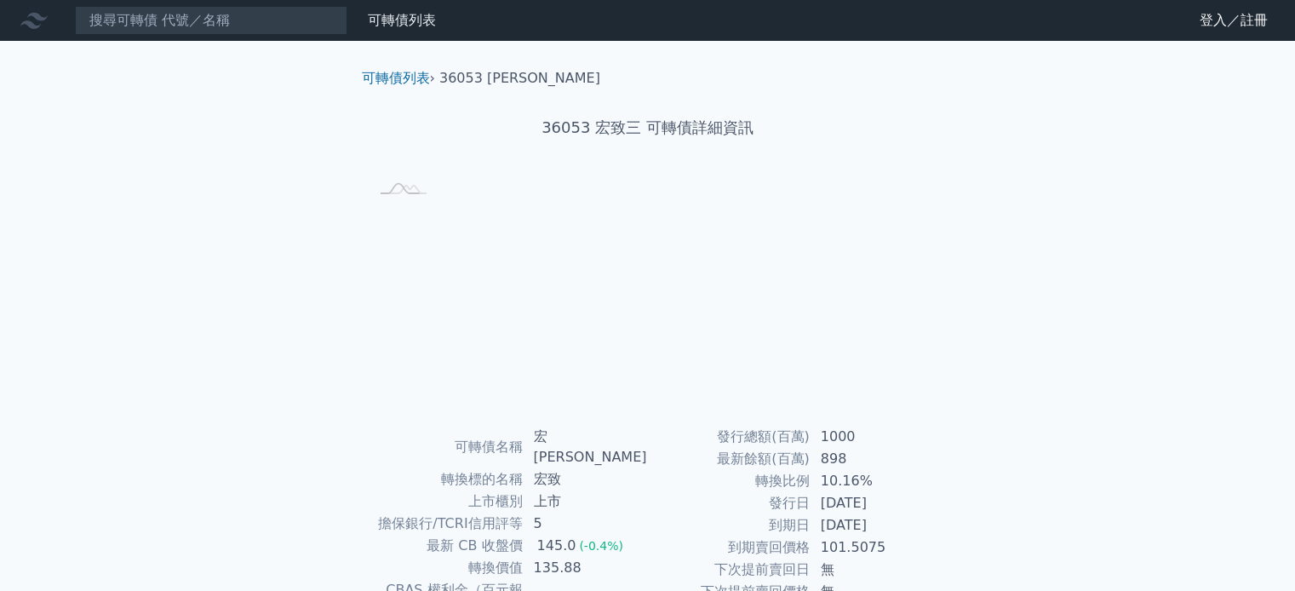 The width and height of the screenshot is (1295, 591). I want to click on td: 到期日, so click(729, 525).